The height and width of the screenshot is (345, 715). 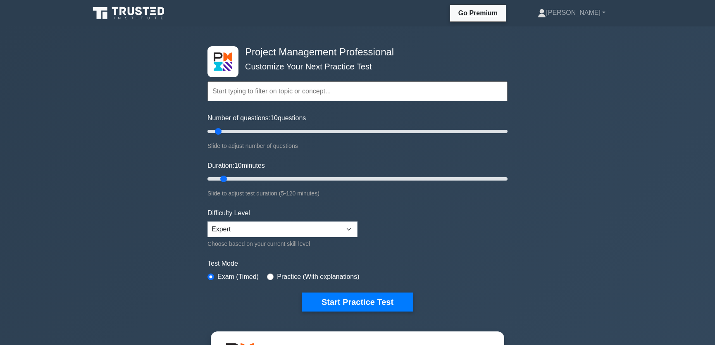 What do you see at coordinates (318, 277) in the screenshot?
I see `label: Practice (With explanations)` at bounding box center [318, 277].